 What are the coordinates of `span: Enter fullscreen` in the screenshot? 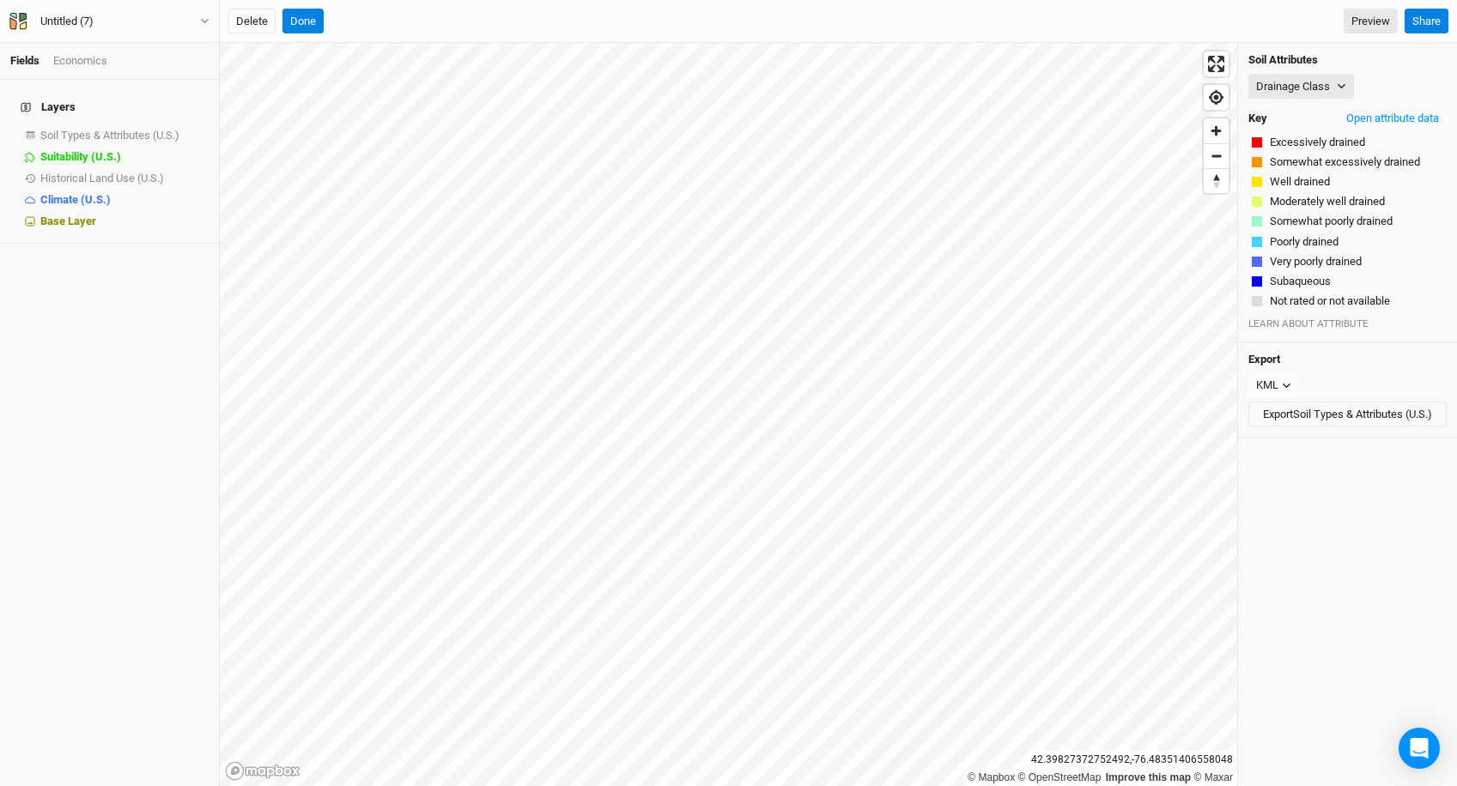 It's located at (1216, 64).